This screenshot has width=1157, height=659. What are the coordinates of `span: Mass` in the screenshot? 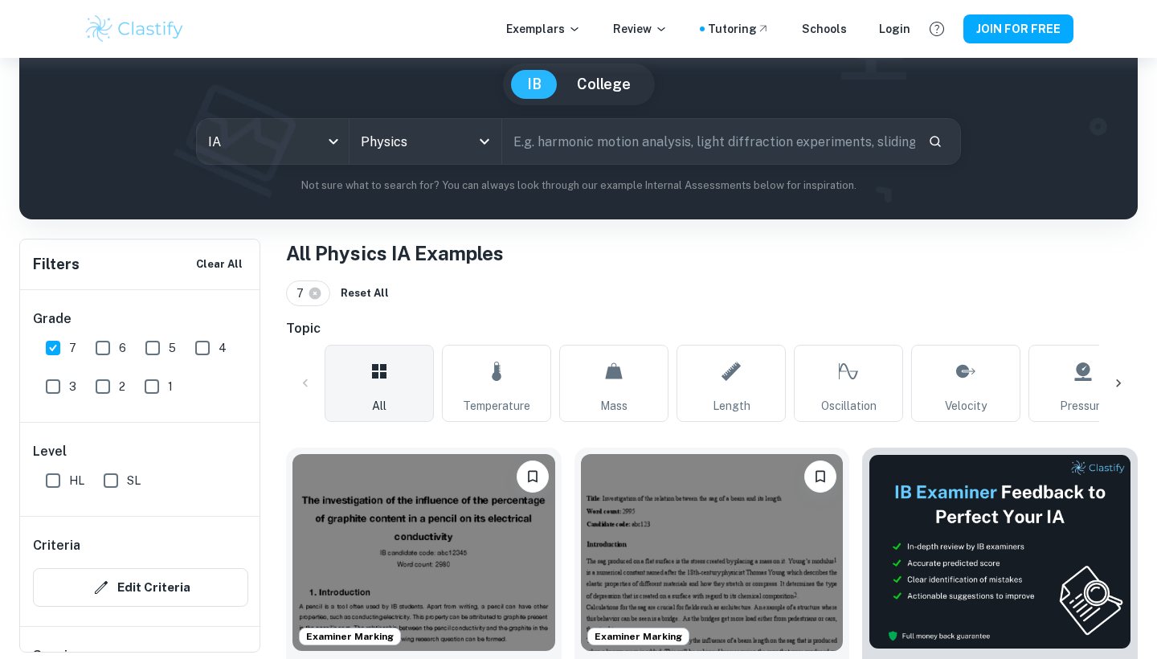 It's located at (614, 406).